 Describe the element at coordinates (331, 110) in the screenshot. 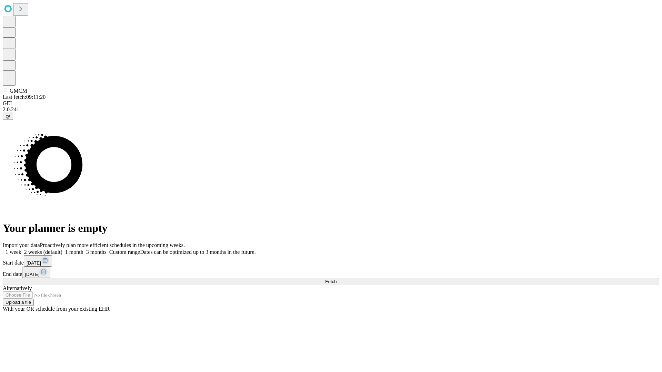

I see `div: 2.0.241` at that location.